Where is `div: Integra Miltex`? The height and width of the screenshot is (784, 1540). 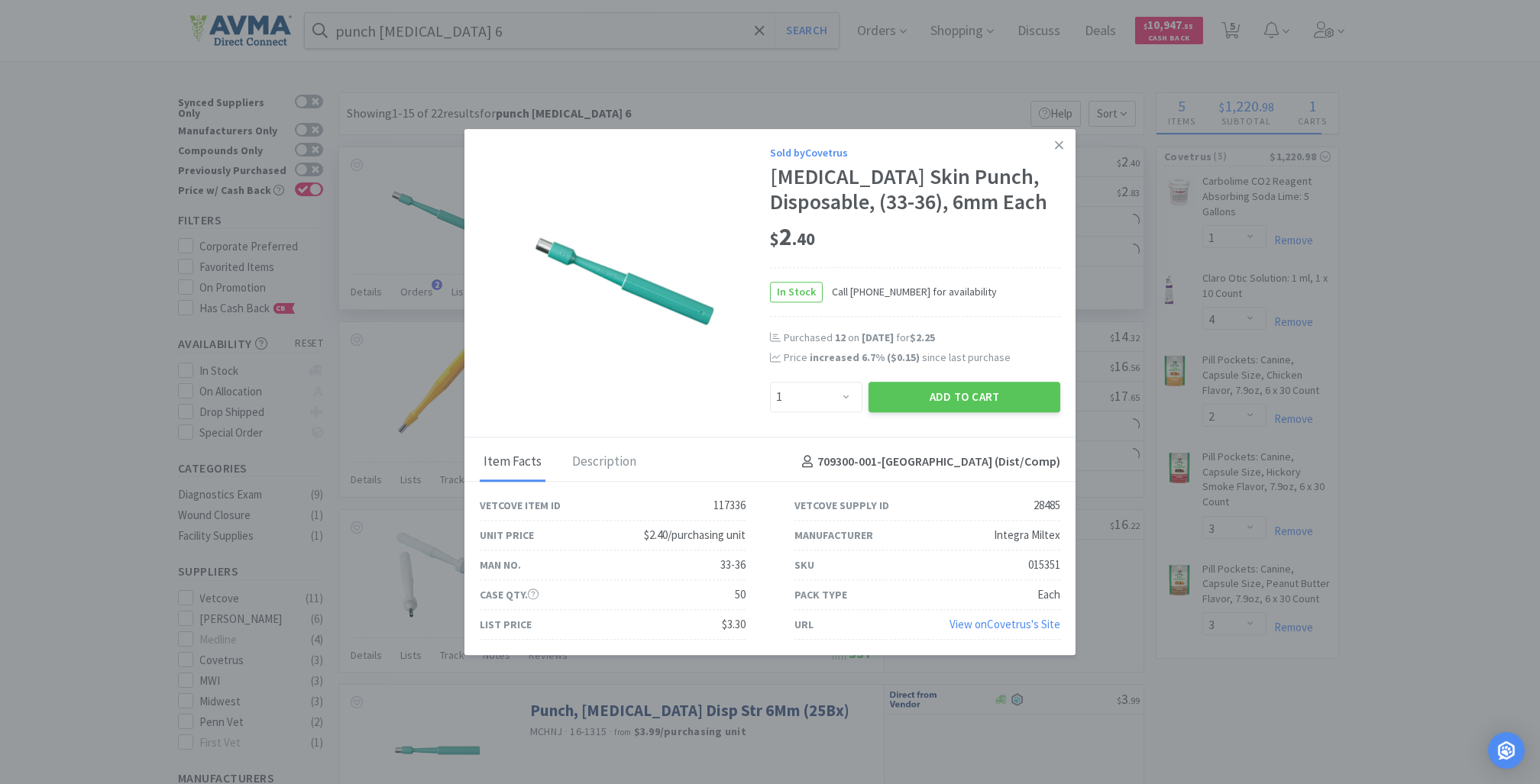 div: Integra Miltex is located at coordinates (1027, 536).